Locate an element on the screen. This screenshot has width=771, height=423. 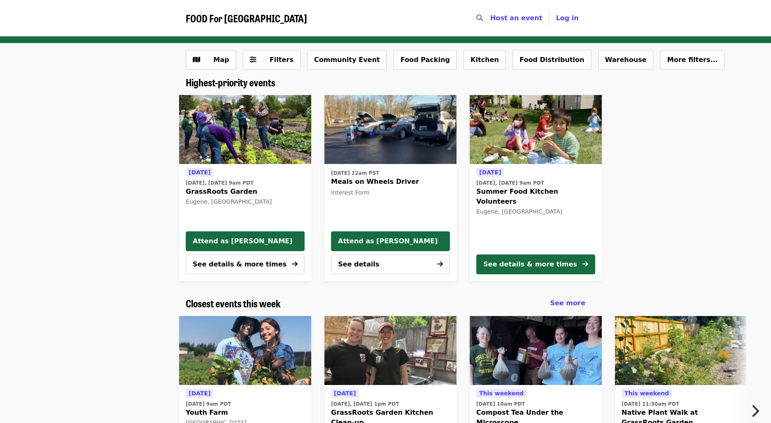
span: Filters is located at coordinates (282, 59).